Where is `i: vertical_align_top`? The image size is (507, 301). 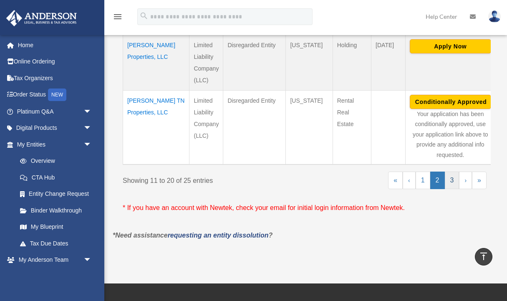
i: vertical_align_top is located at coordinates (484, 256).